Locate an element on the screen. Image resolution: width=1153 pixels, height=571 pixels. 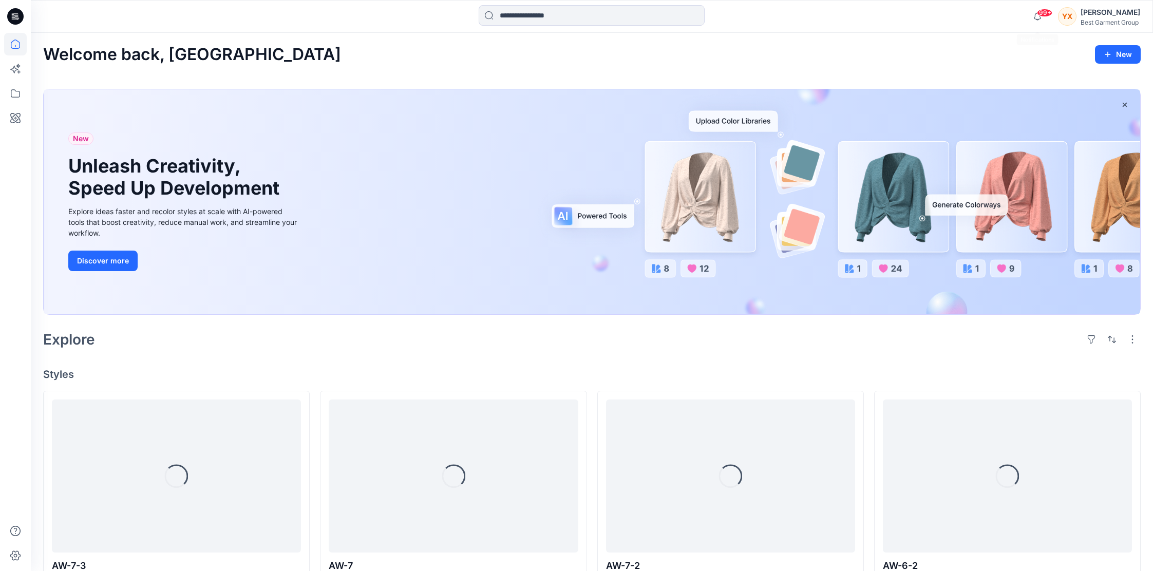
h2: Explore is located at coordinates (69, 339).